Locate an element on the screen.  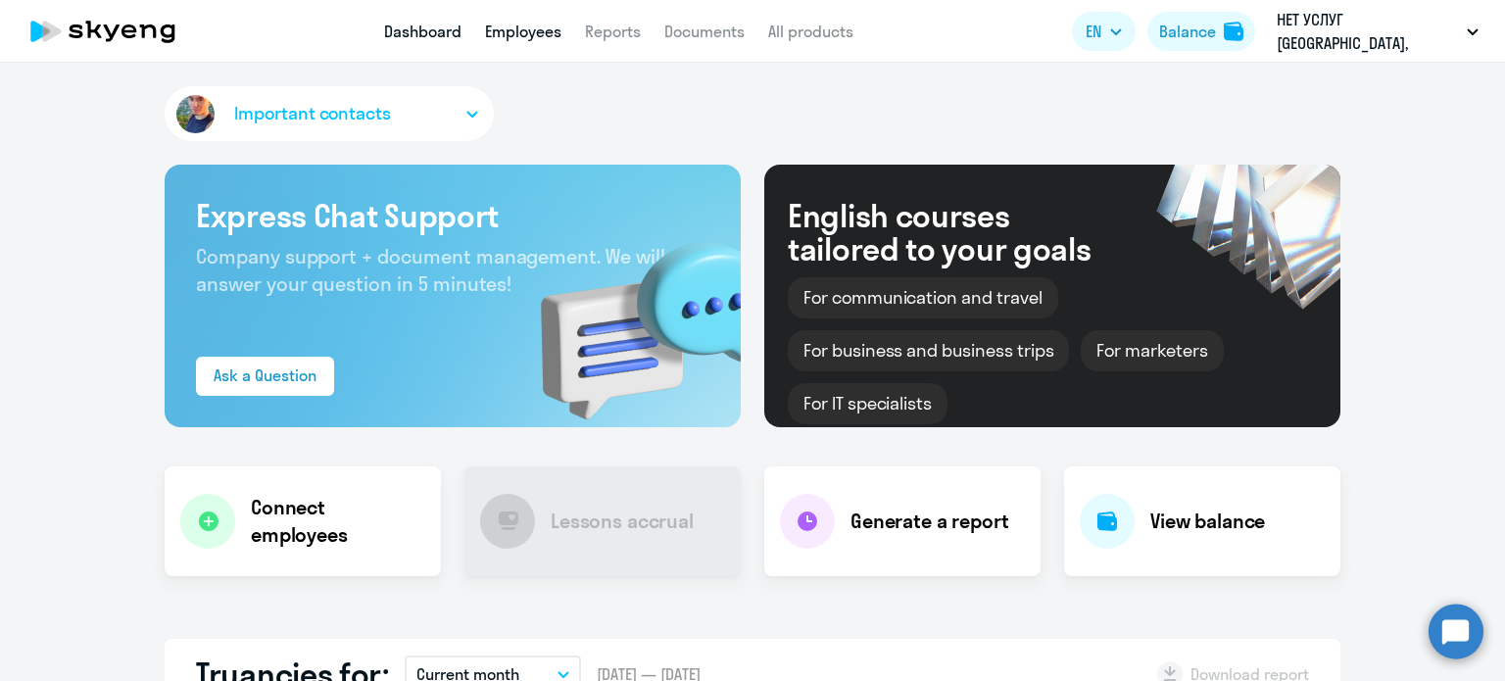
div: Balance is located at coordinates (1187, 31).